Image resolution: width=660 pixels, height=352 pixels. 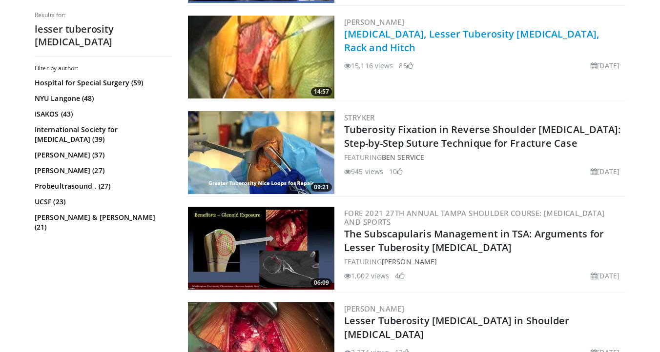 What do you see at coordinates (261, 153) in the screenshot?
I see `img: 0f82aaa6-ebff-41f2-ae4a-9f36684ef98a.300x170_q85_crop-smart_upscale.jpg` at bounding box center [261, 153].